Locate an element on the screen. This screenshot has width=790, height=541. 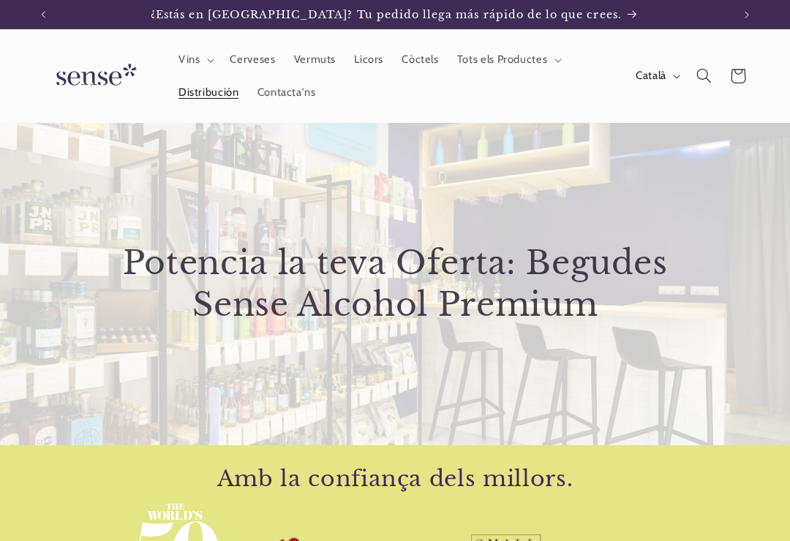
summary: Vins is located at coordinates (195, 60).